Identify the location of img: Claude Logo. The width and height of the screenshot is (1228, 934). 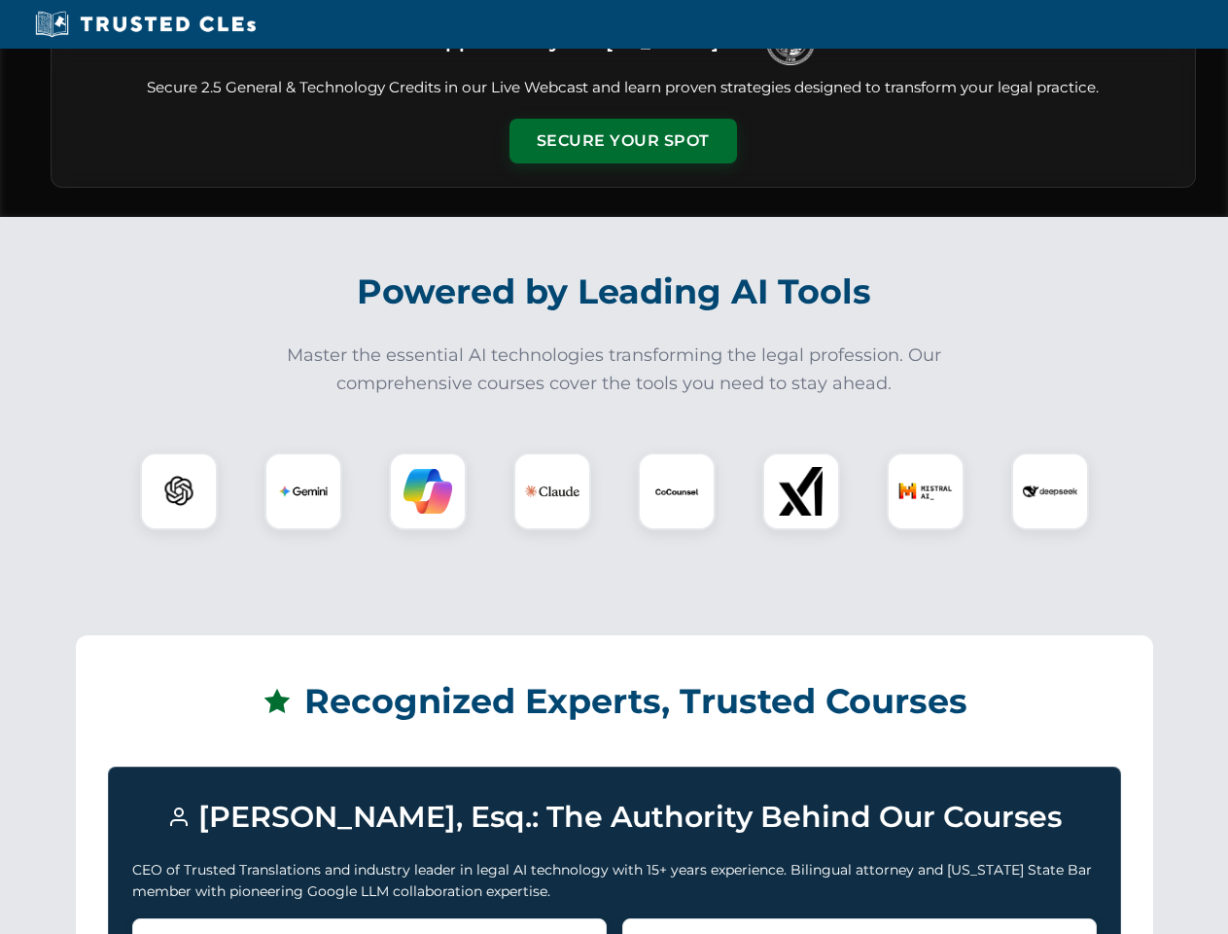
(552, 491).